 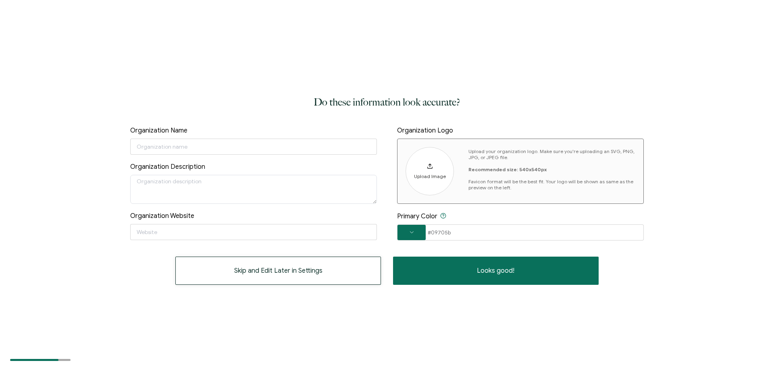 I want to click on span: Organization Description, so click(x=168, y=167).